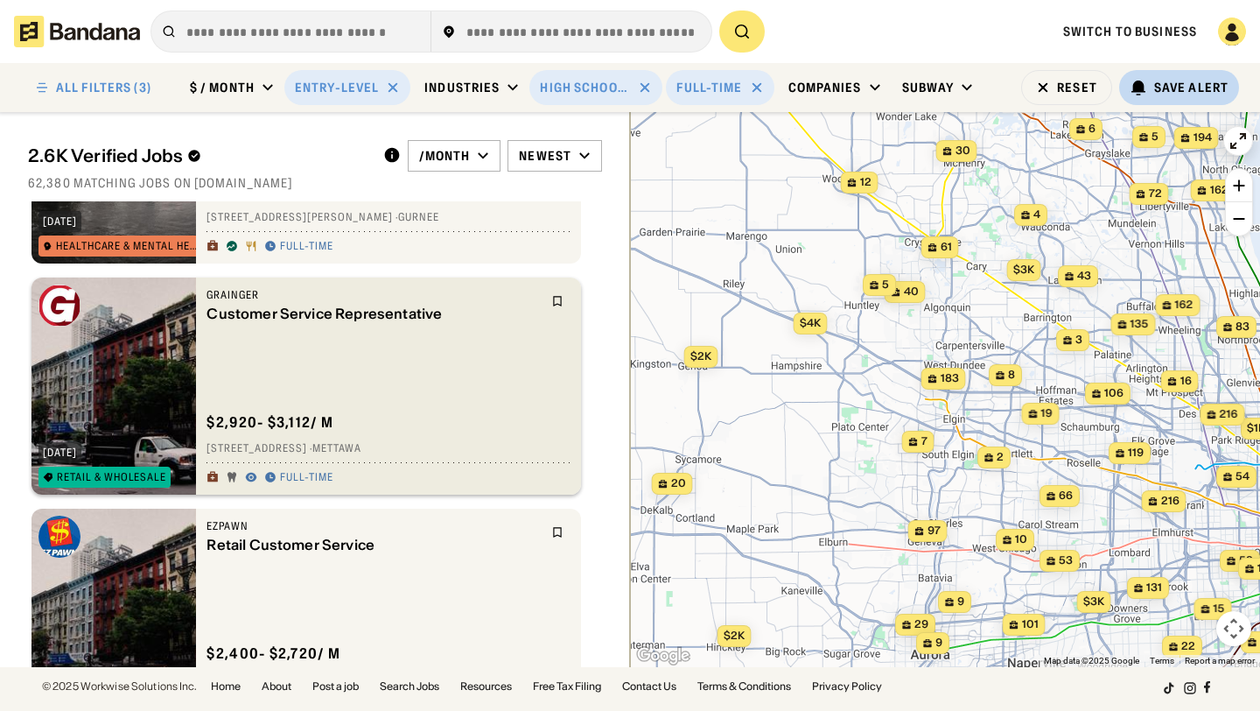 Image resolution: width=1260 pixels, height=711 pixels. What do you see at coordinates (678, 483) in the screenshot?
I see `span: 20` at bounding box center [678, 483].